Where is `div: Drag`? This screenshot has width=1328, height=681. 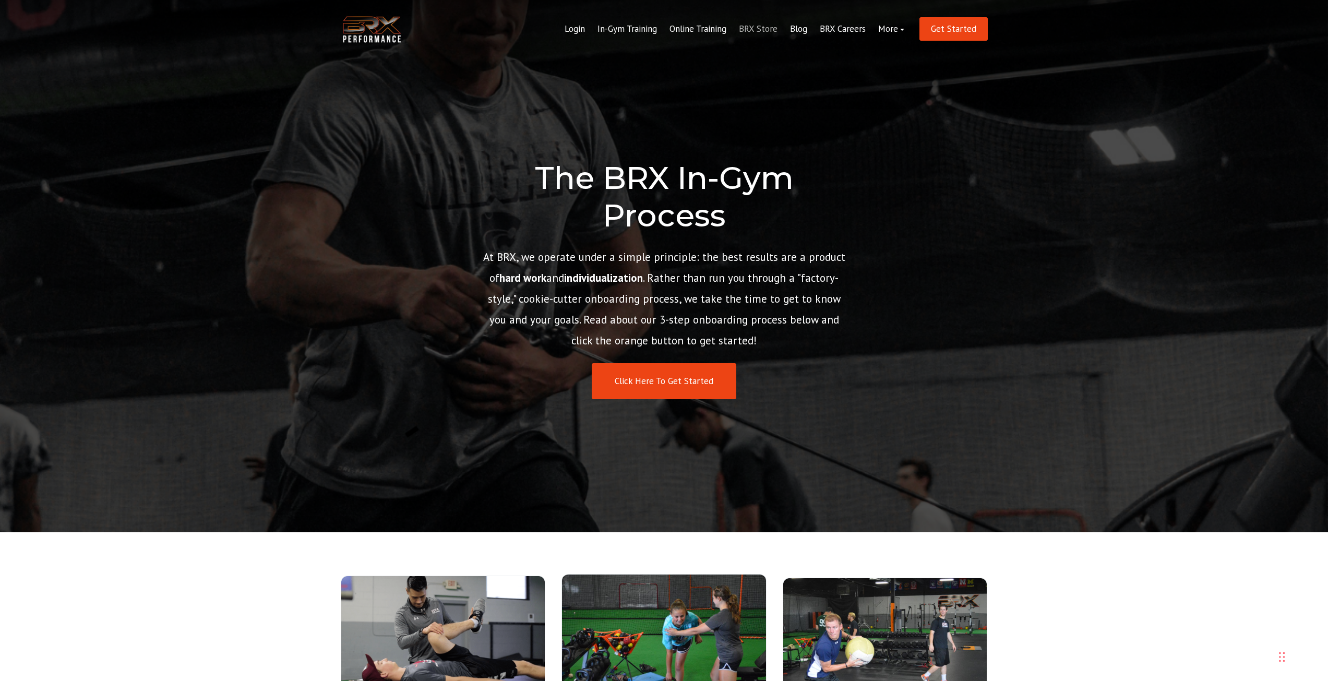
div: Drag is located at coordinates (1283, 657).